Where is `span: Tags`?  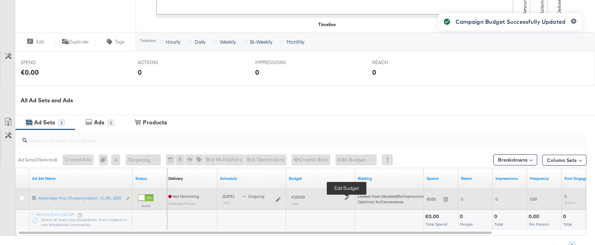 span: Tags is located at coordinates (120, 42).